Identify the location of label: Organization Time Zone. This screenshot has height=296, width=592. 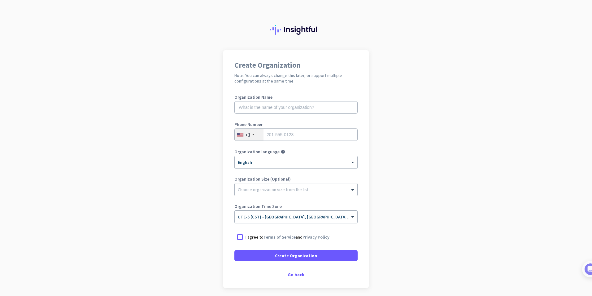
(296, 206).